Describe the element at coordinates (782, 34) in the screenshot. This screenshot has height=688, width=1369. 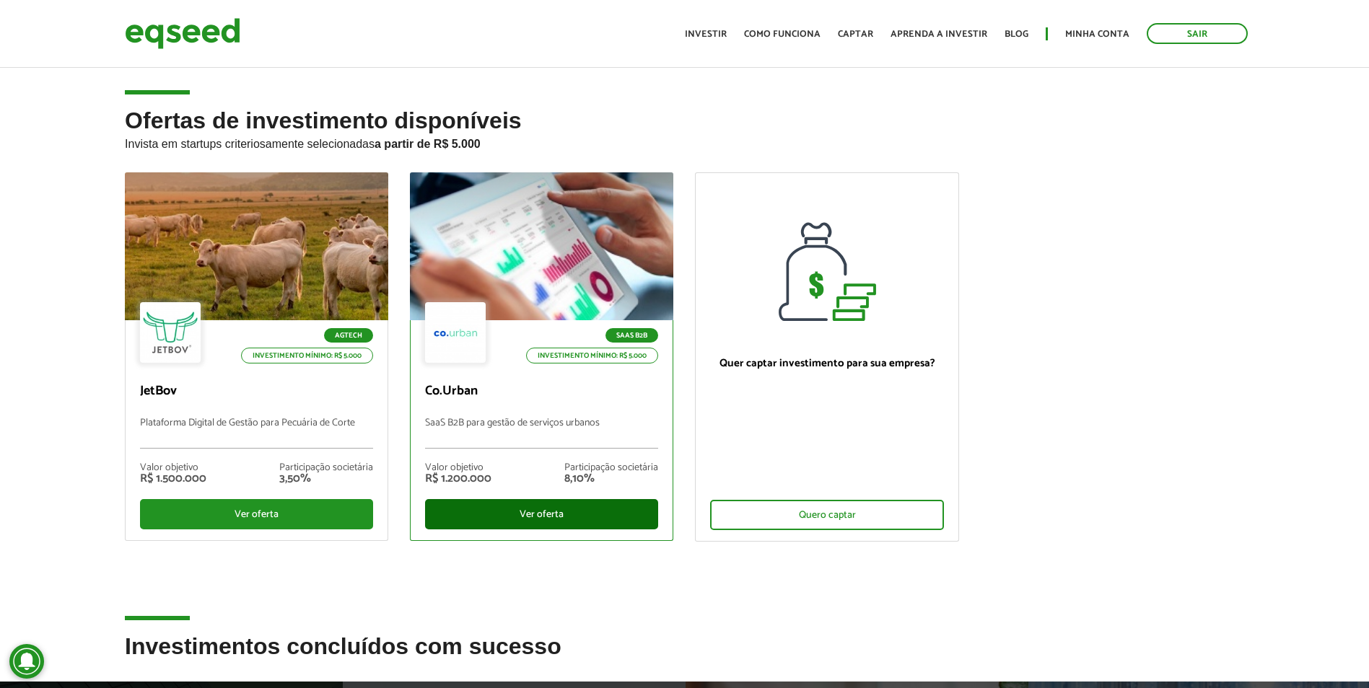
I see `a: Como funciona` at that location.